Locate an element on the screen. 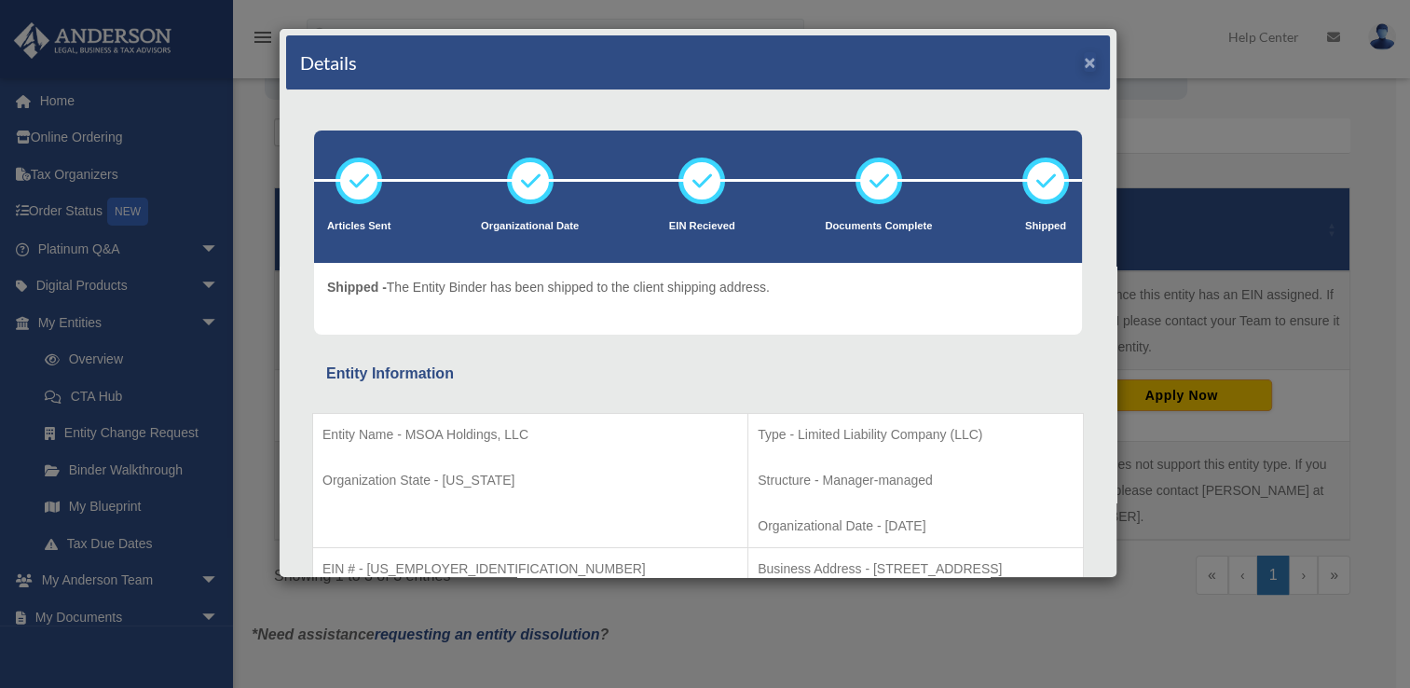 This screenshot has height=688, width=1410. p: Structure - Manager-managed is located at coordinates (915, 480).